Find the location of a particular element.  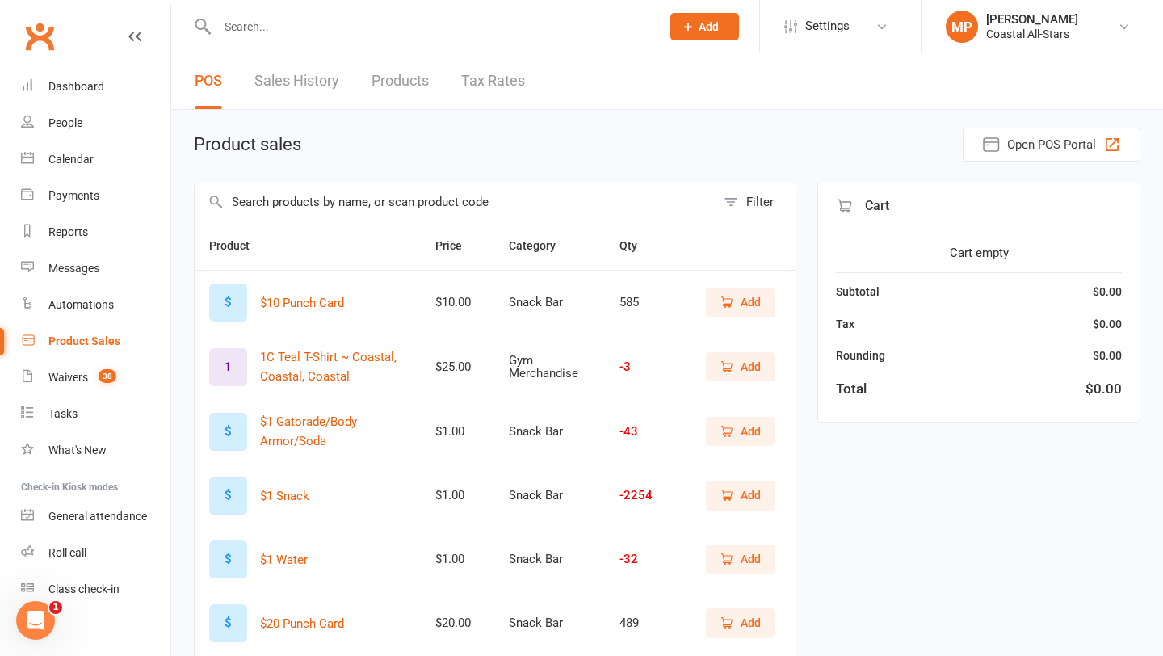

a: General attendance kiosk mode is located at coordinates (95, 516).